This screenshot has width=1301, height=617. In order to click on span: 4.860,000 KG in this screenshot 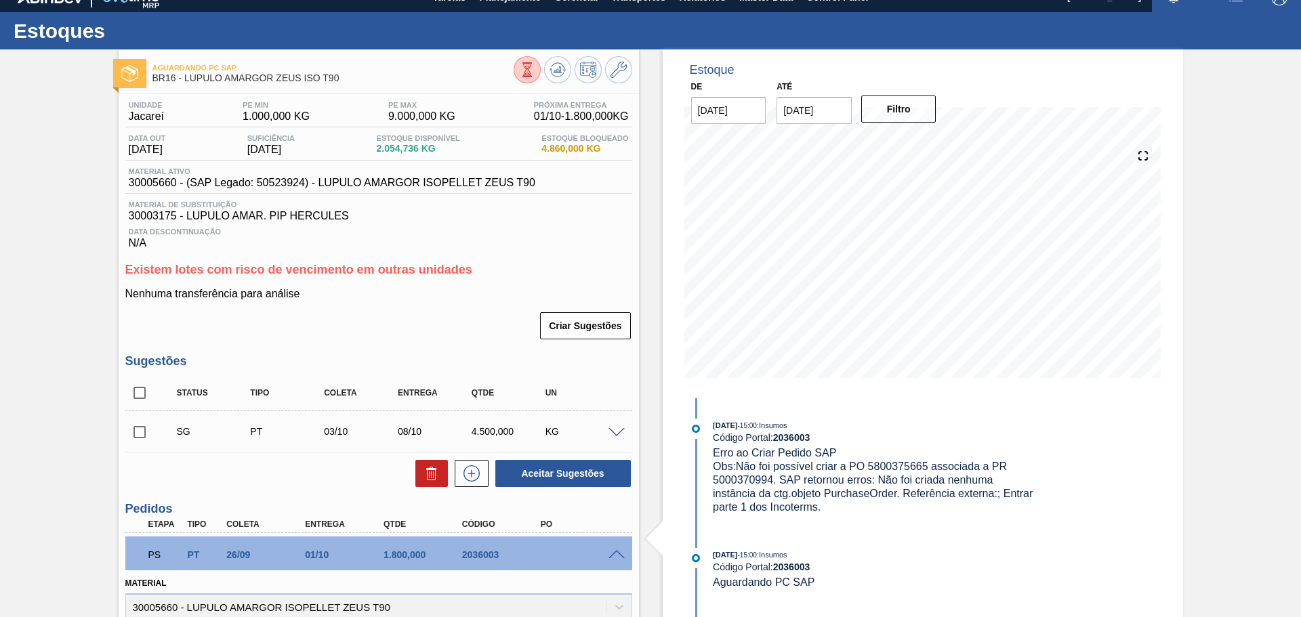, I will do `click(585, 148)`.